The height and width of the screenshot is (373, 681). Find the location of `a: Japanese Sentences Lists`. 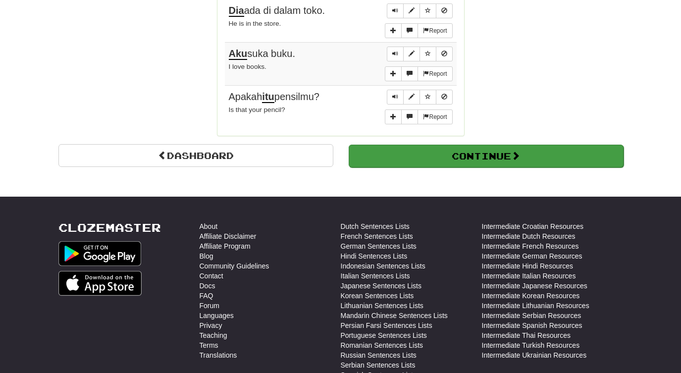

a: Japanese Sentences Lists is located at coordinates (381, 286).